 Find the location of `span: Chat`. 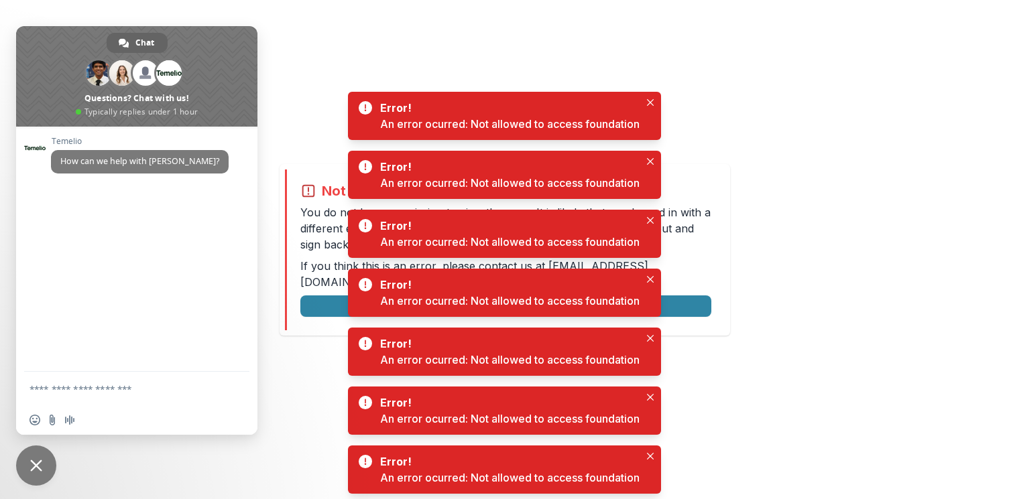

span: Chat is located at coordinates (145, 43).